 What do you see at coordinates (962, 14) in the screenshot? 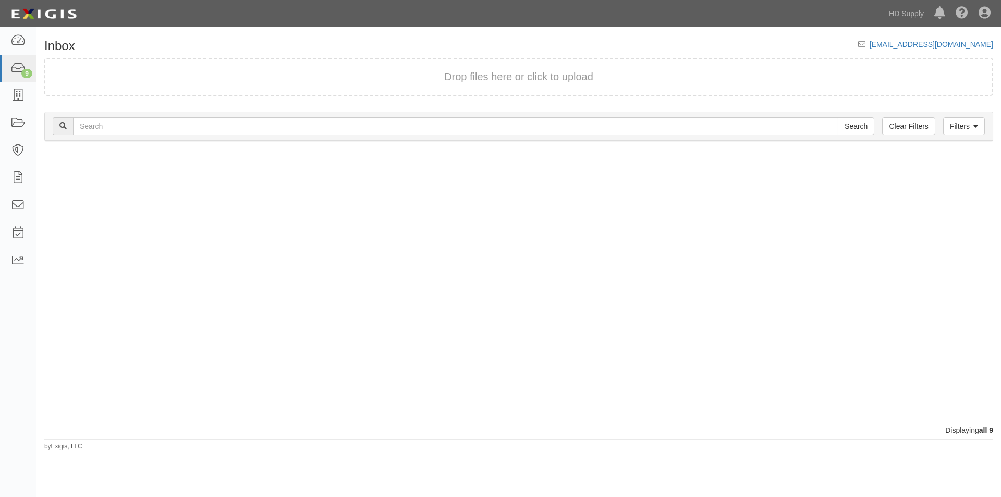
I see `i: Help Center - Complianz` at bounding box center [962, 14].